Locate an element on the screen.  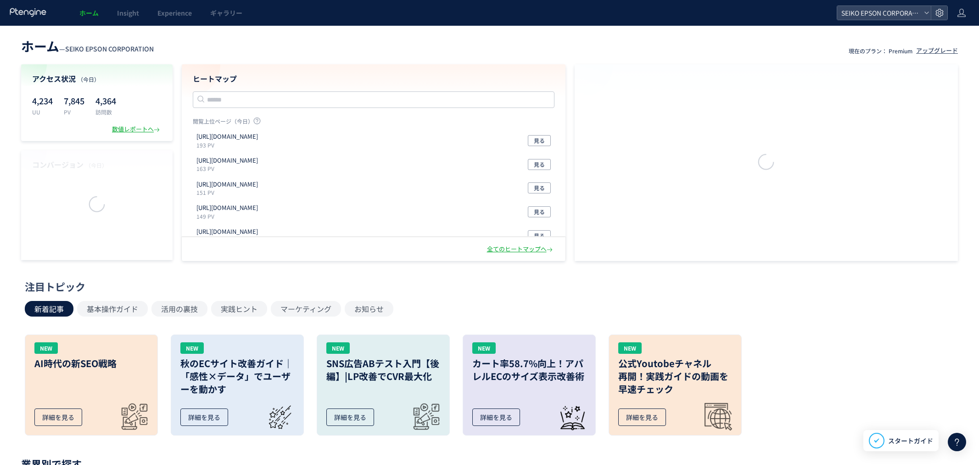
div: アップグレード is located at coordinates (937, 51).